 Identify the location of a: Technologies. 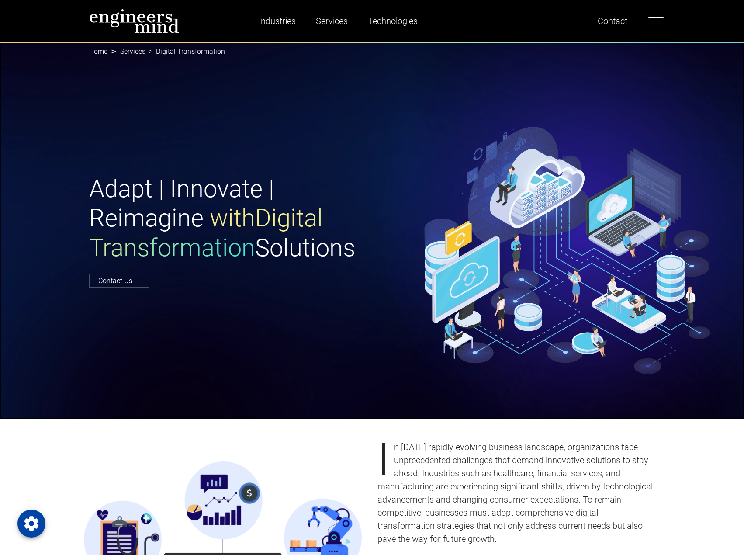
(393, 21).